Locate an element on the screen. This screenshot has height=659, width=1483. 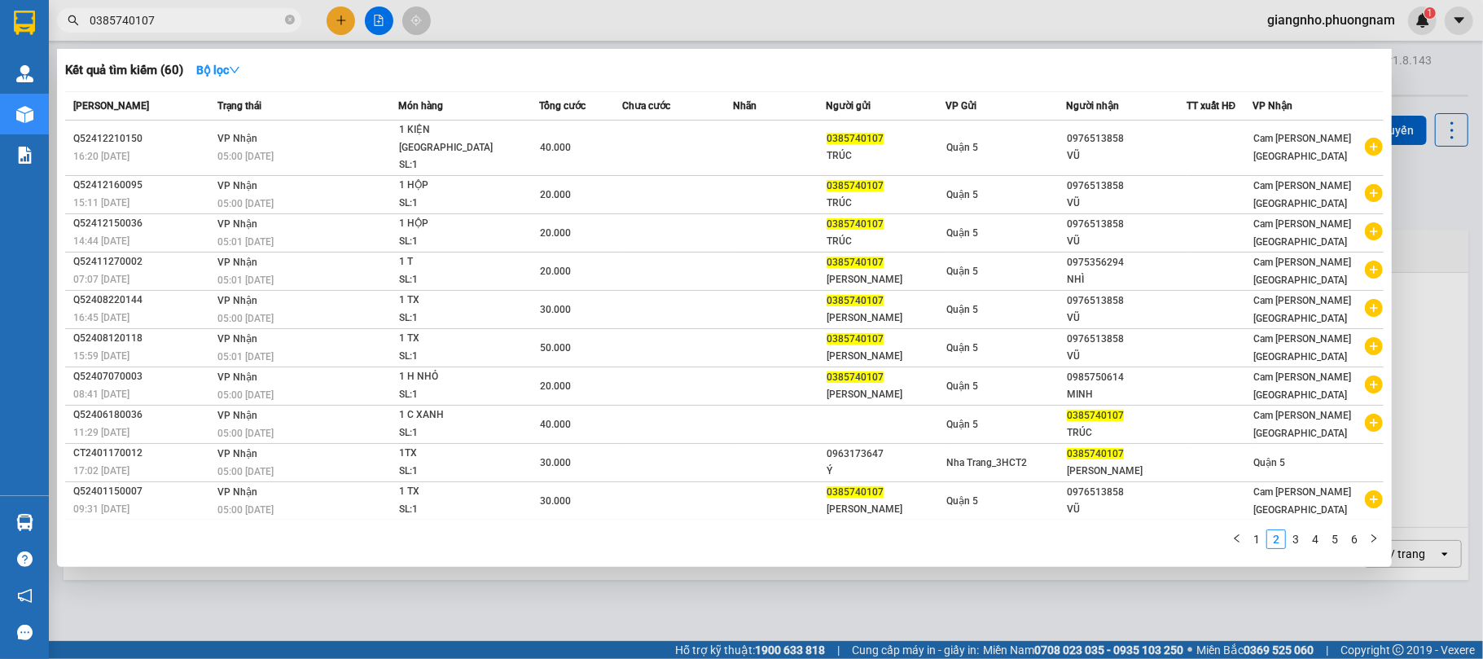
img: warehouse-icon is located at coordinates (24, 114).